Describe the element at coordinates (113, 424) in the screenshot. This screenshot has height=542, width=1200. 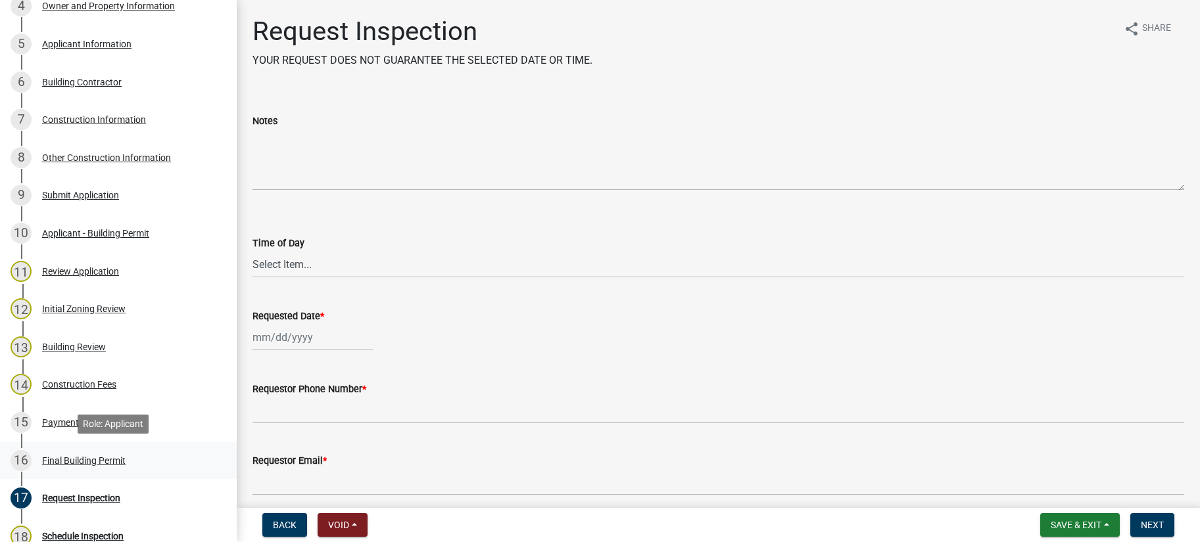
I see `div: Role: Applicant` at that location.